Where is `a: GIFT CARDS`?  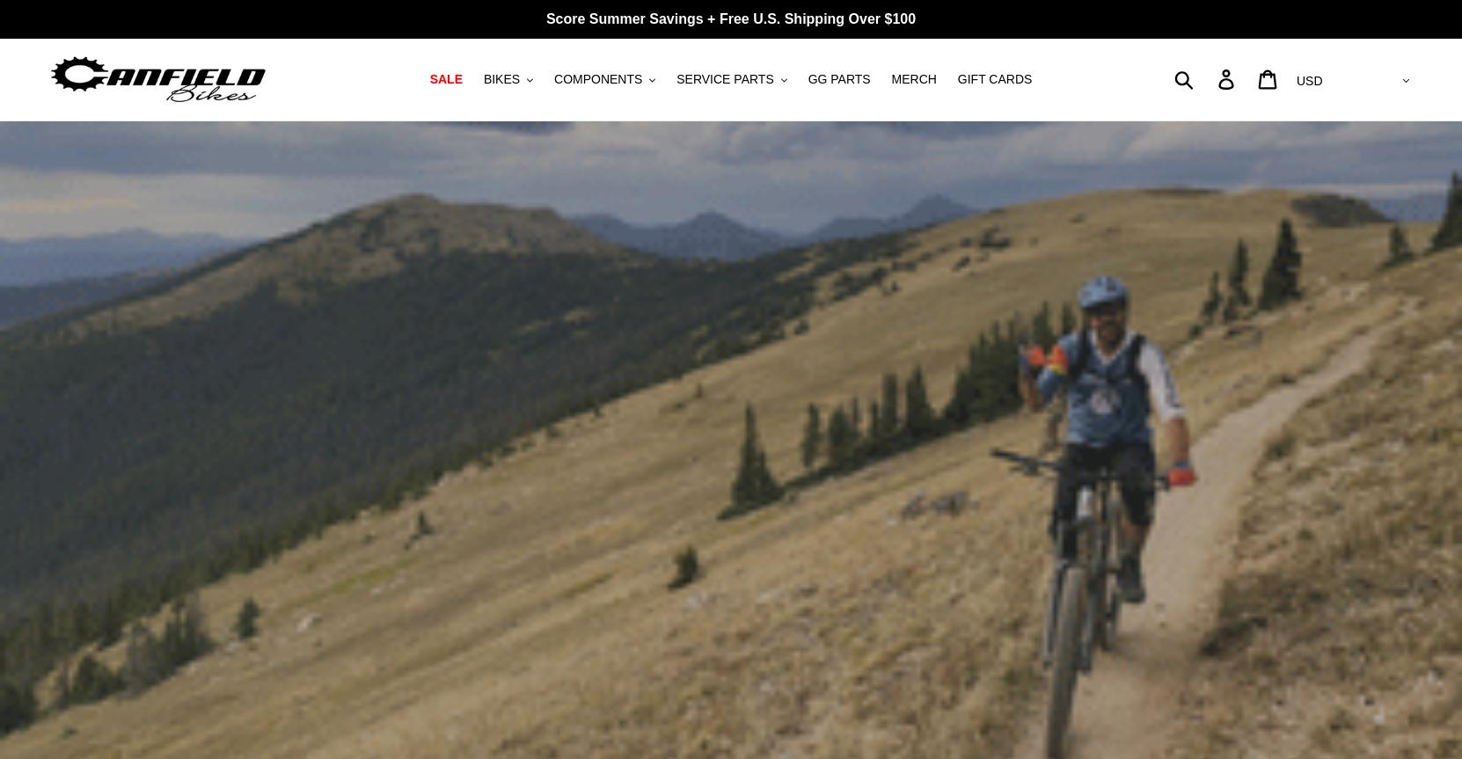
a: GIFT CARDS is located at coordinates (995, 79).